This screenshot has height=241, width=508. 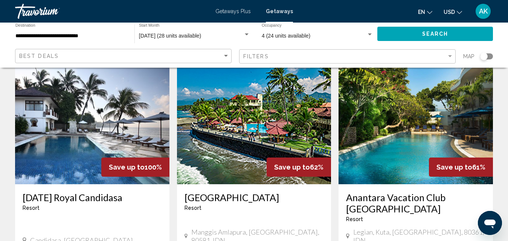 I want to click on span: Search, so click(x=435, y=34).